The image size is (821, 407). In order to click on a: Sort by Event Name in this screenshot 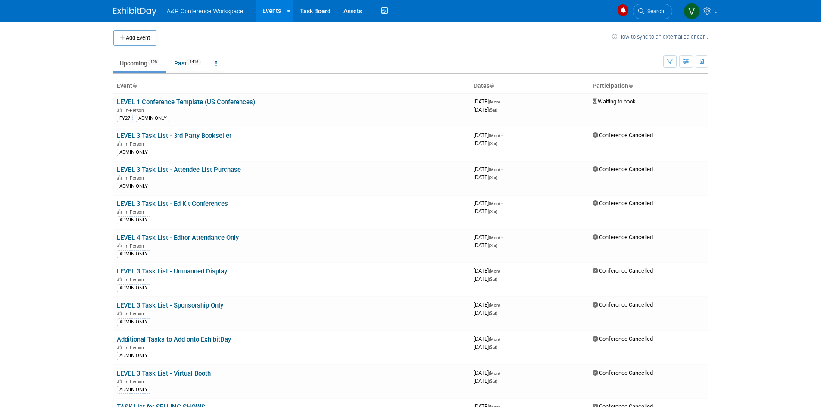, I will do `click(134, 86)`.